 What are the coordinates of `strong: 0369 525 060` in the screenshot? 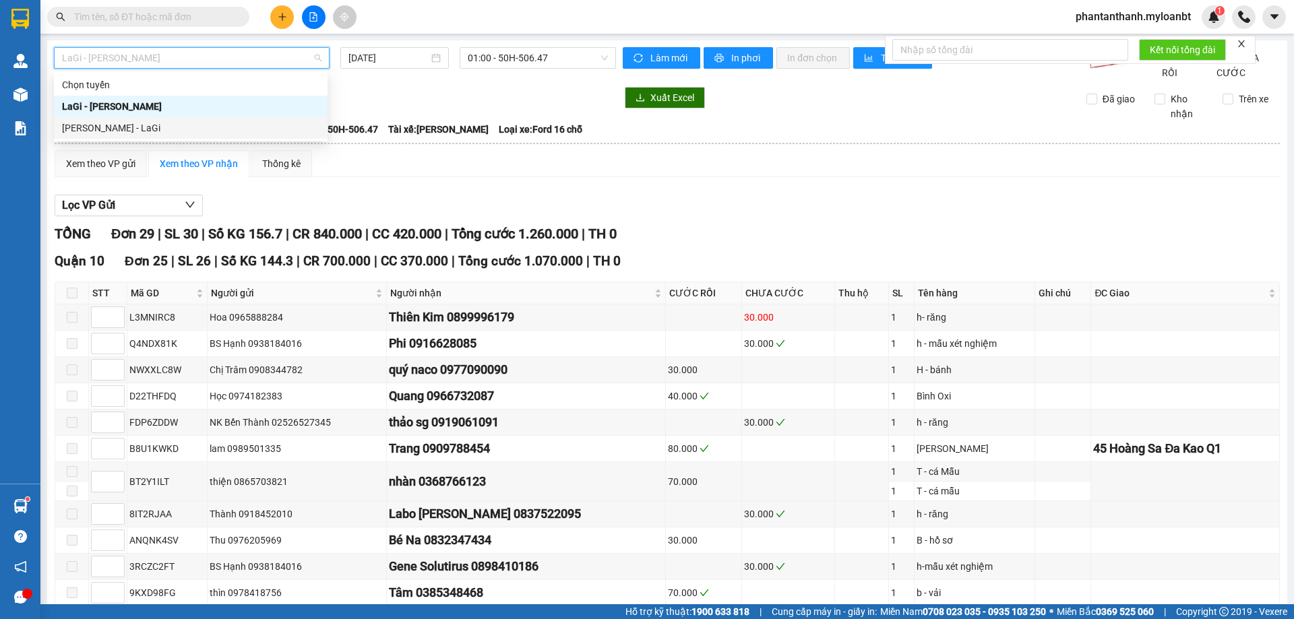 It's located at (1125, 612).